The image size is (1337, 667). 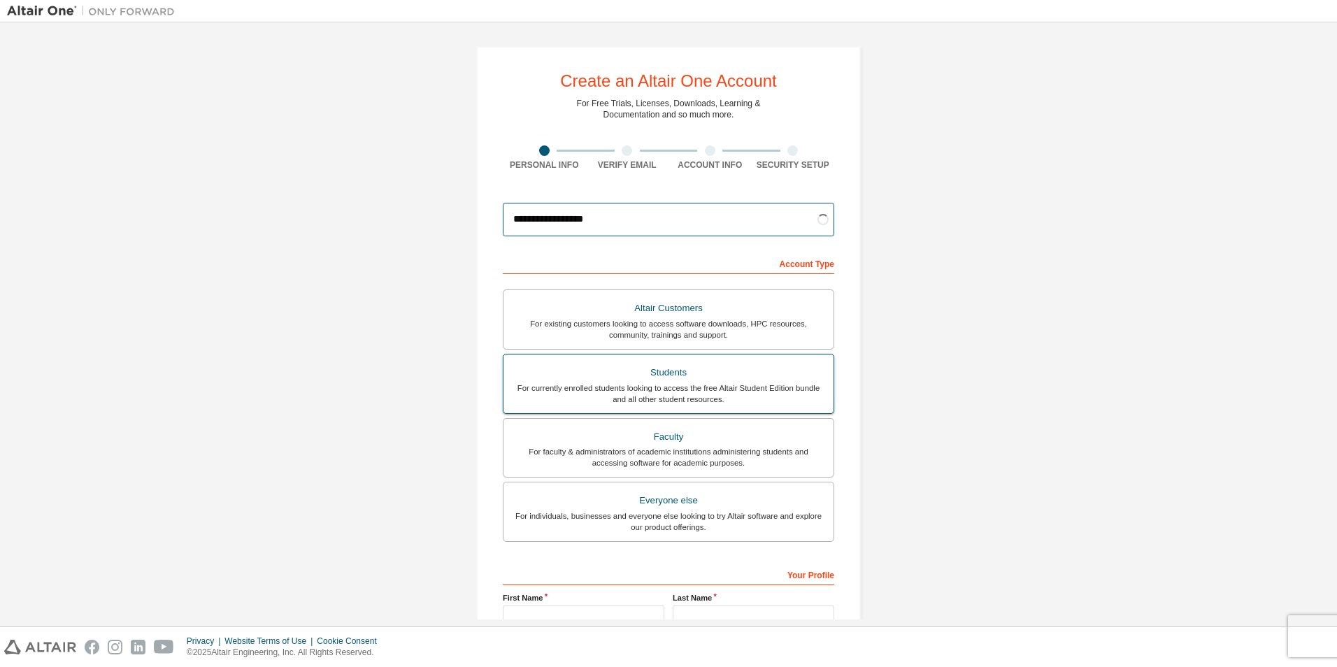 What do you see at coordinates (164, 647) in the screenshot?
I see `img: youtube.svg` at bounding box center [164, 647].